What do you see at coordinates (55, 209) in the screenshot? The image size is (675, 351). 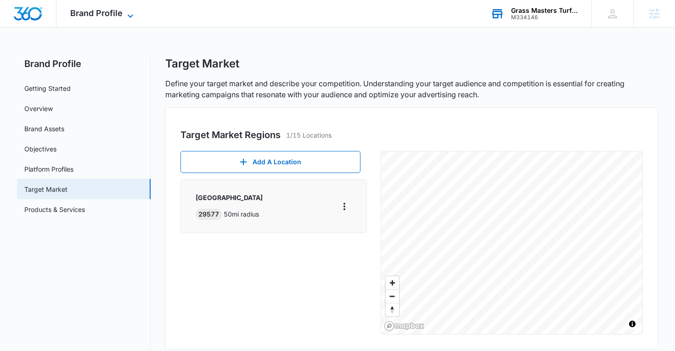 I see `a: Products & Services` at bounding box center [55, 209].